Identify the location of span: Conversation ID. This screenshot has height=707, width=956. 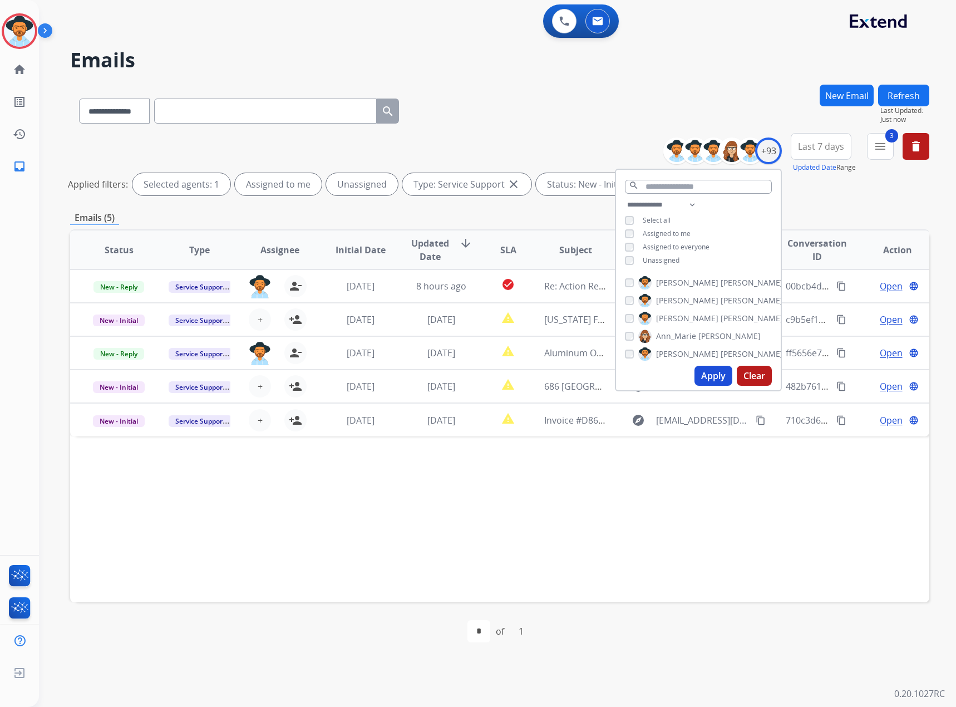
(817, 250).